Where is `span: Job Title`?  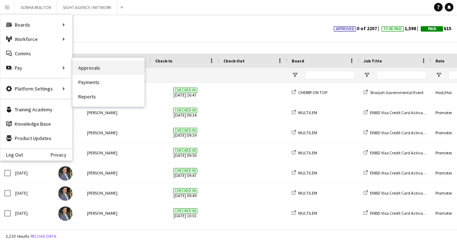 span: Job Title is located at coordinates (372, 61).